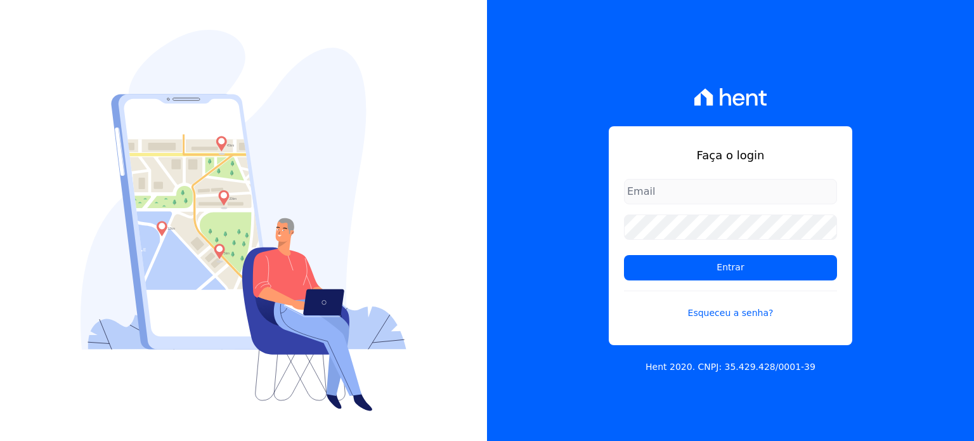 The width and height of the screenshot is (974, 441). I want to click on input: Entrar, so click(730, 268).